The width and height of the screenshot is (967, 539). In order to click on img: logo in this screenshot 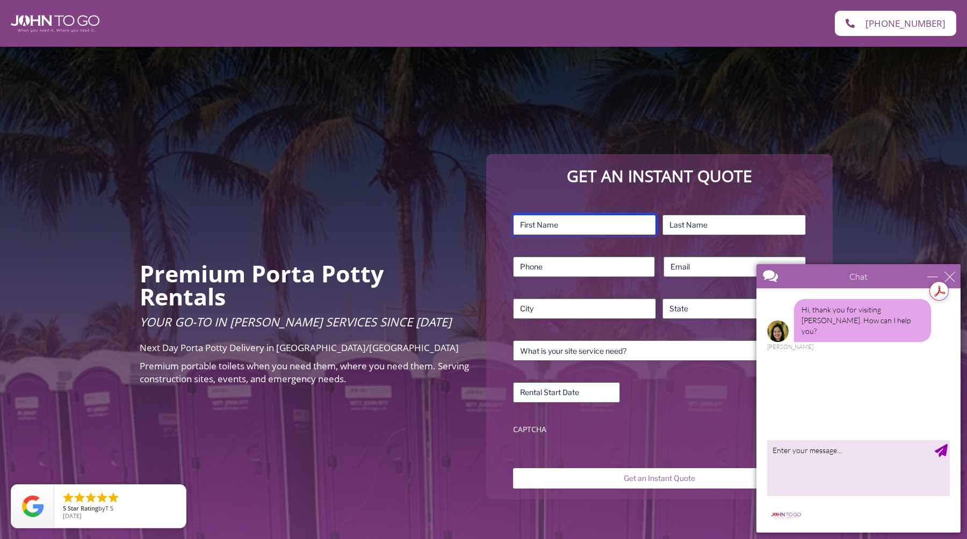, I will do `click(36, 258)`.